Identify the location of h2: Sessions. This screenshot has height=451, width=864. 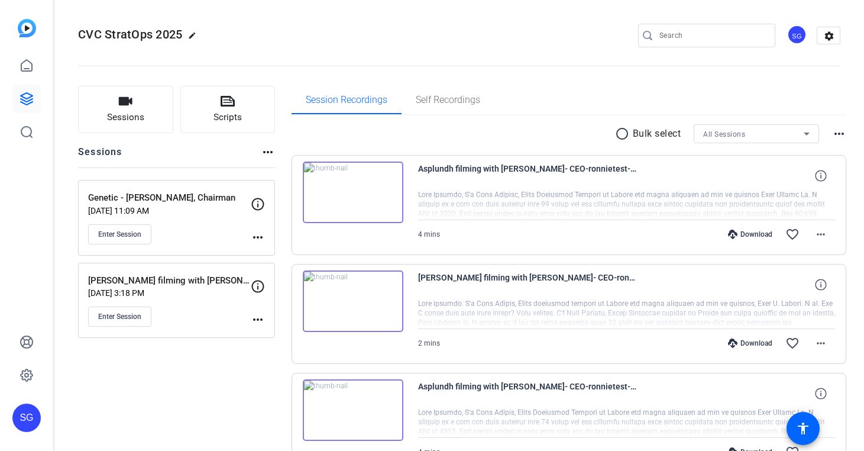
(100, 156).